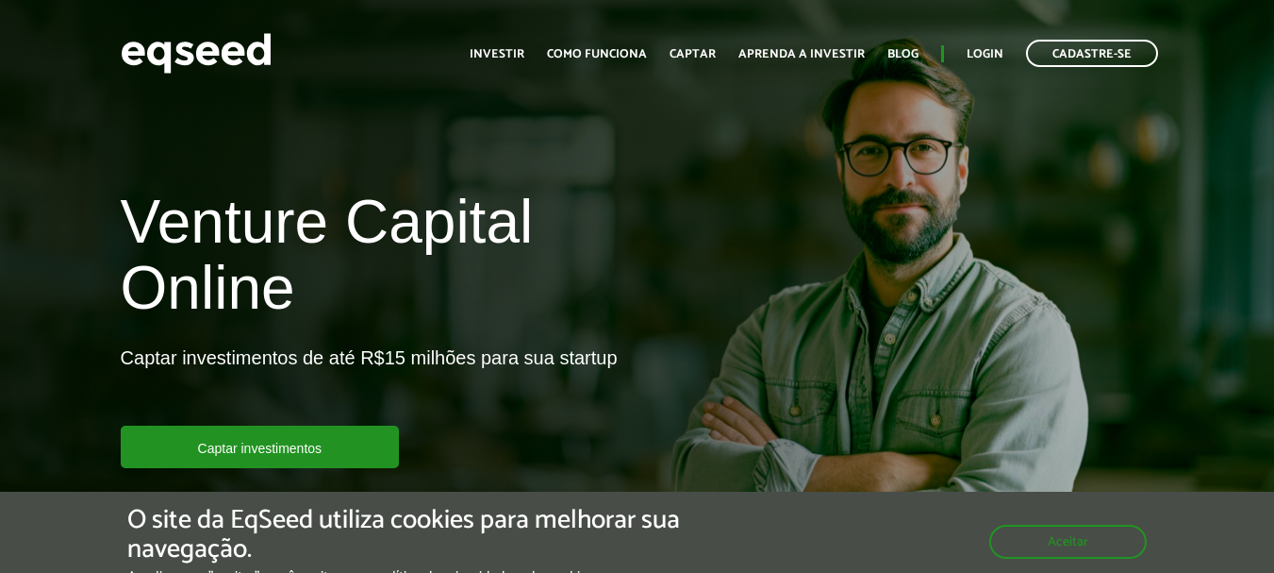  Describe the element at coordinates (903, 54) in the screenshot. I see `a: Blog` at that location.